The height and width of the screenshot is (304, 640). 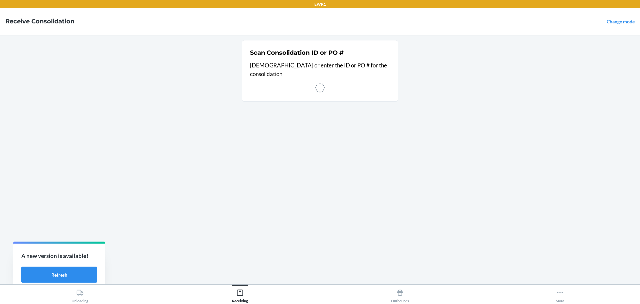 I want to click on button: More, so click(x=560, y=293).